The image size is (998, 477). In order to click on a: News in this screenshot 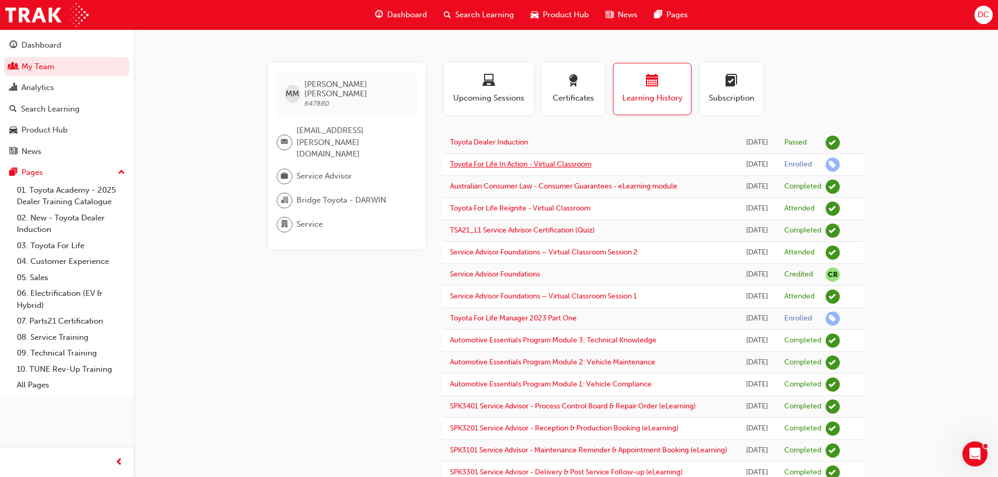, I will do `click(67, 151)`.